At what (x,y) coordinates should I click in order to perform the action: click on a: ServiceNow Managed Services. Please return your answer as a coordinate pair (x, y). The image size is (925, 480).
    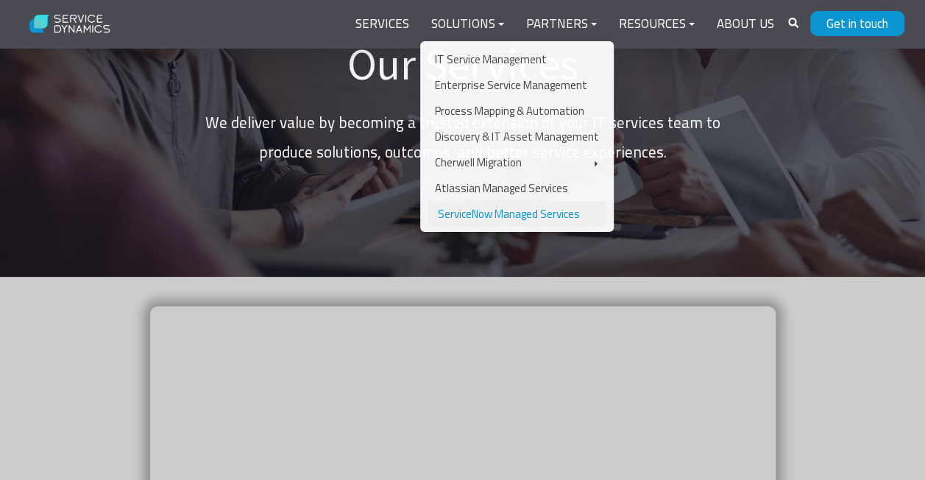
    Looking at the image, I should click on (517, 214).